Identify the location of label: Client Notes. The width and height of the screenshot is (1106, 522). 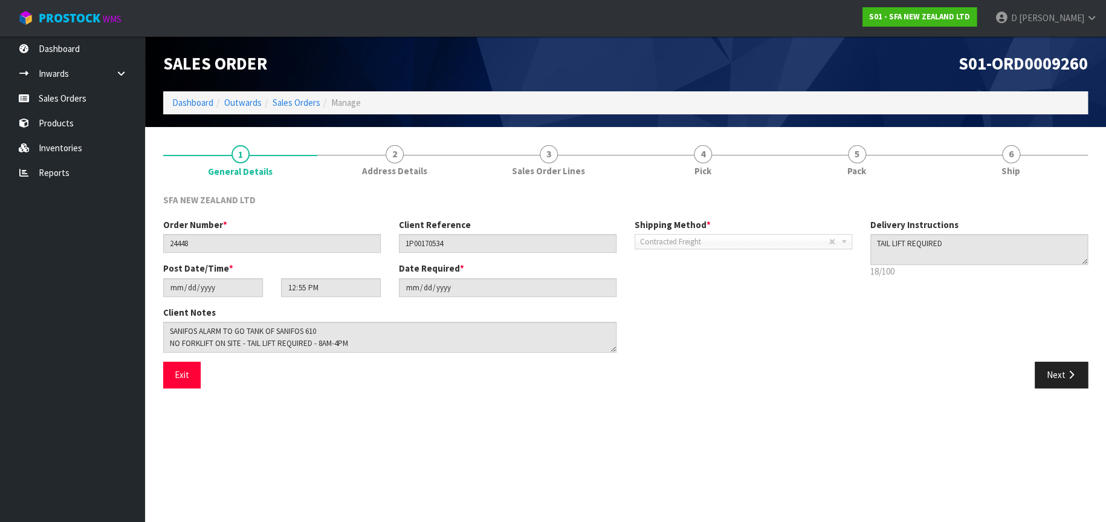
(189, 312).